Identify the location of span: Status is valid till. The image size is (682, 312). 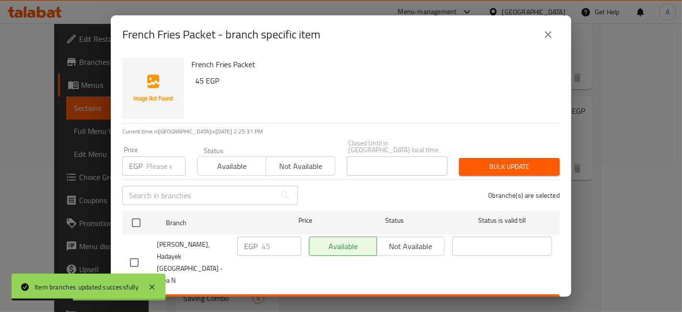
(502, 220).